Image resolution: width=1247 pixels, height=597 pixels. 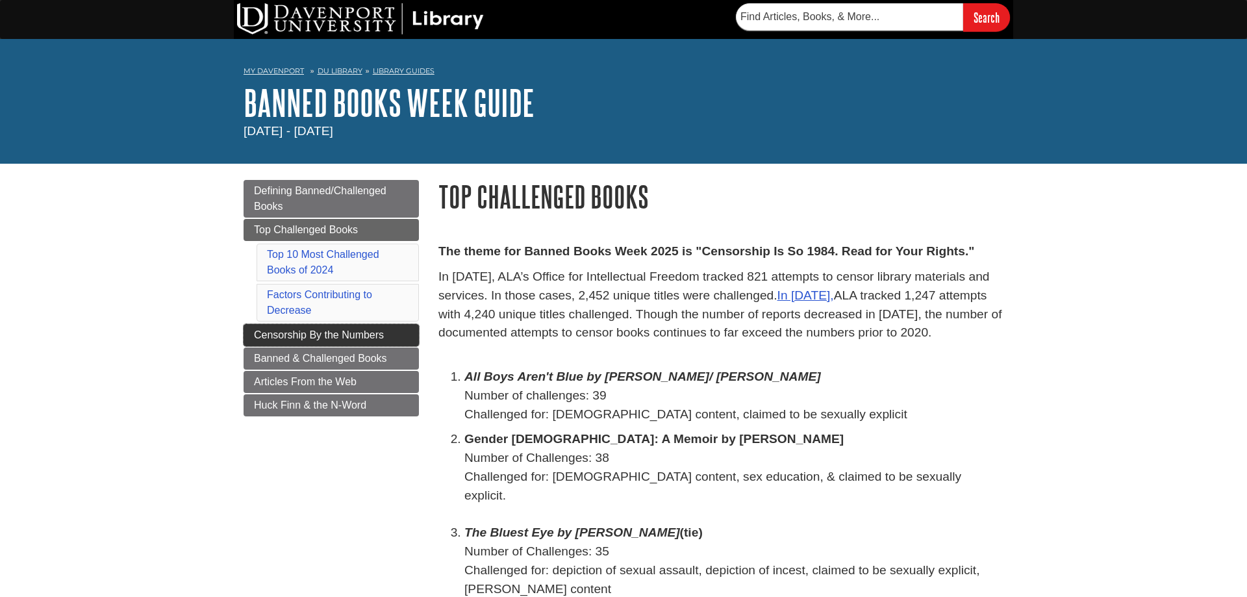 What do you see at coordinates (331, 382) in the screenshot?
I see `a: Articles From the Web` at bounding box center [331, 382].